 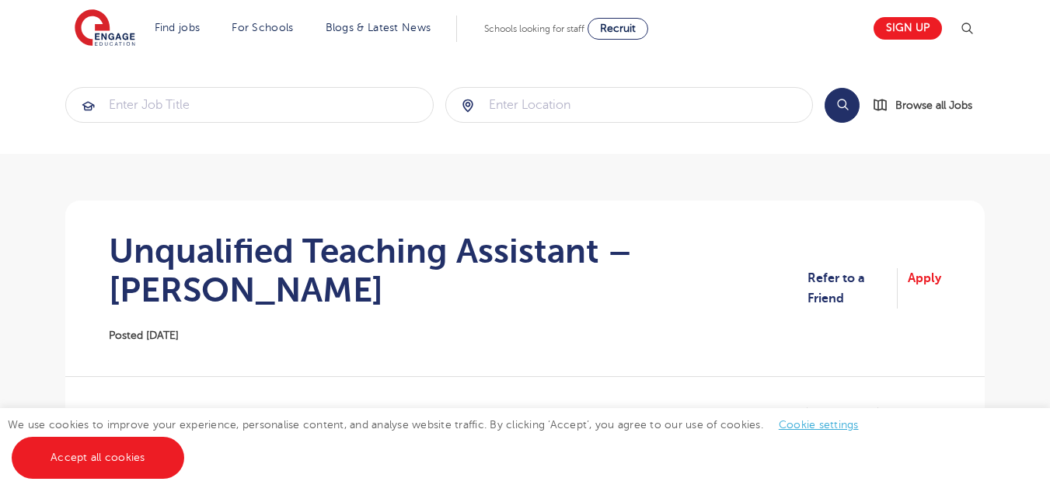 I want to click on a: Browse all Jobs, so click(x=928, y=105).